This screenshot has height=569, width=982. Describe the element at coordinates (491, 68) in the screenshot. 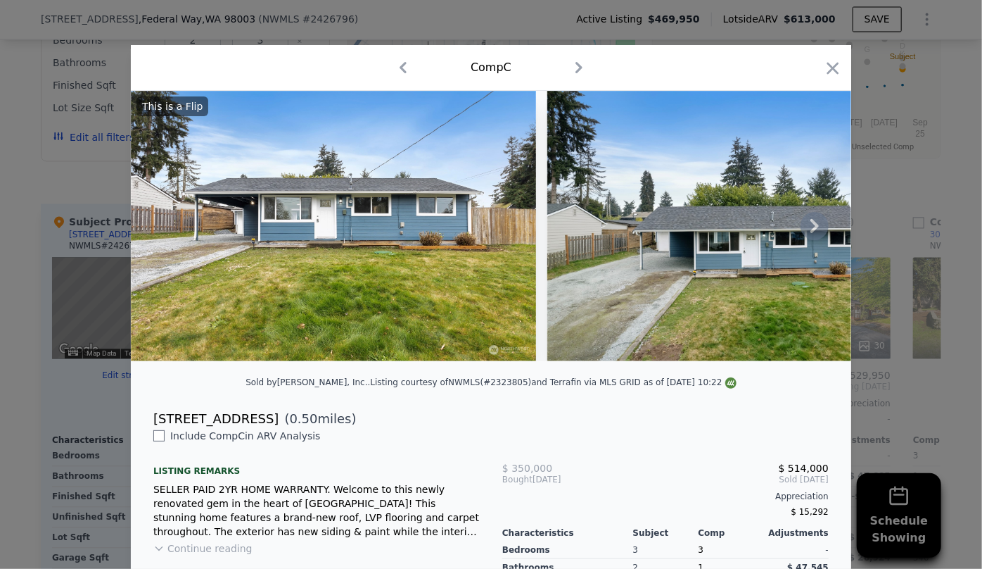

I see `div: Comp C` at that location.